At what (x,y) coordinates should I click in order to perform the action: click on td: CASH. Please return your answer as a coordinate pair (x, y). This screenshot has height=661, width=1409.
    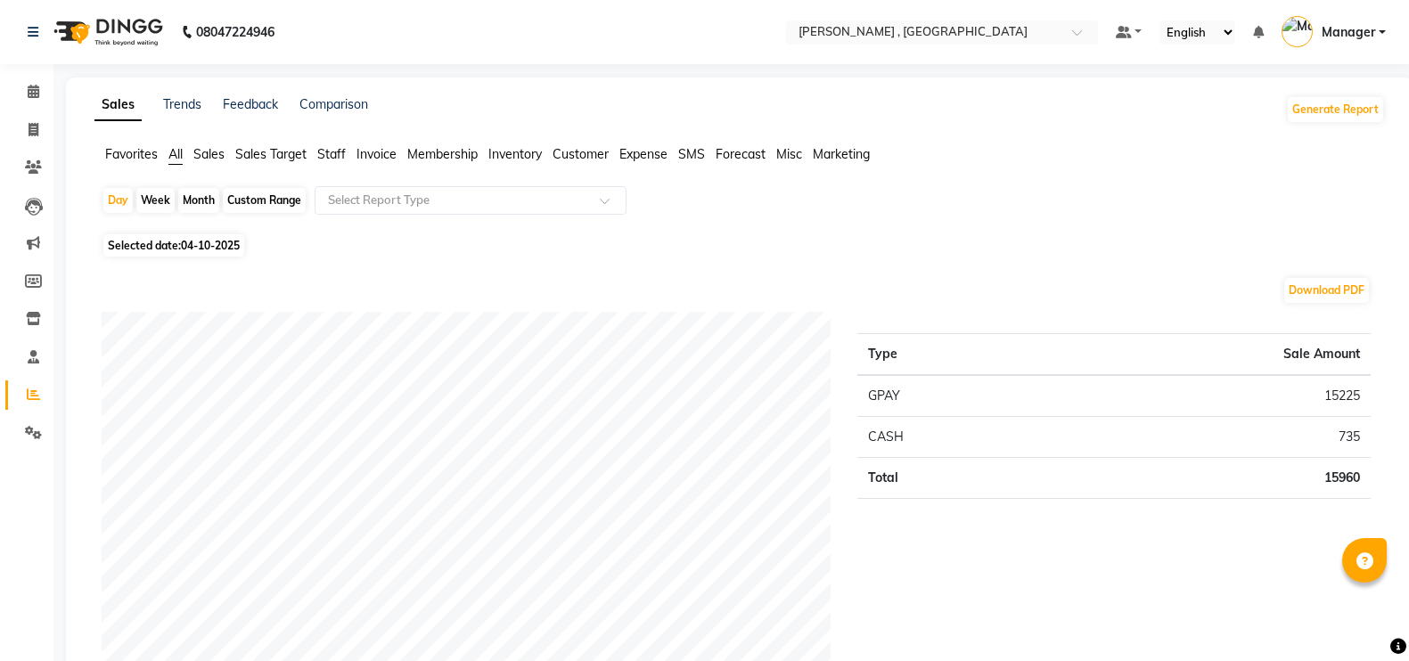
    Looking at the image, I should click on (952, 438).